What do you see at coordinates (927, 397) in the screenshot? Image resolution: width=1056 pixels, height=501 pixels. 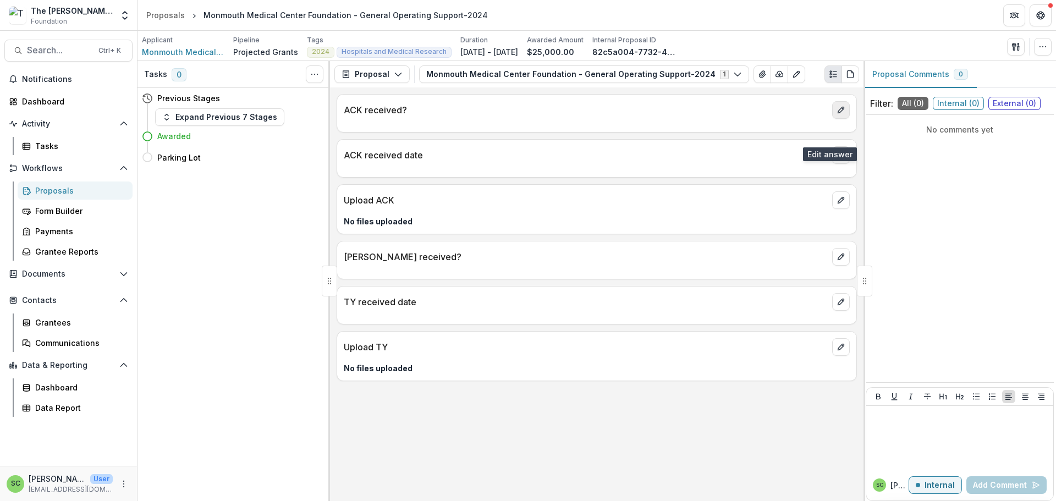 I see `button: Strike` at bounding box center [927, 397].